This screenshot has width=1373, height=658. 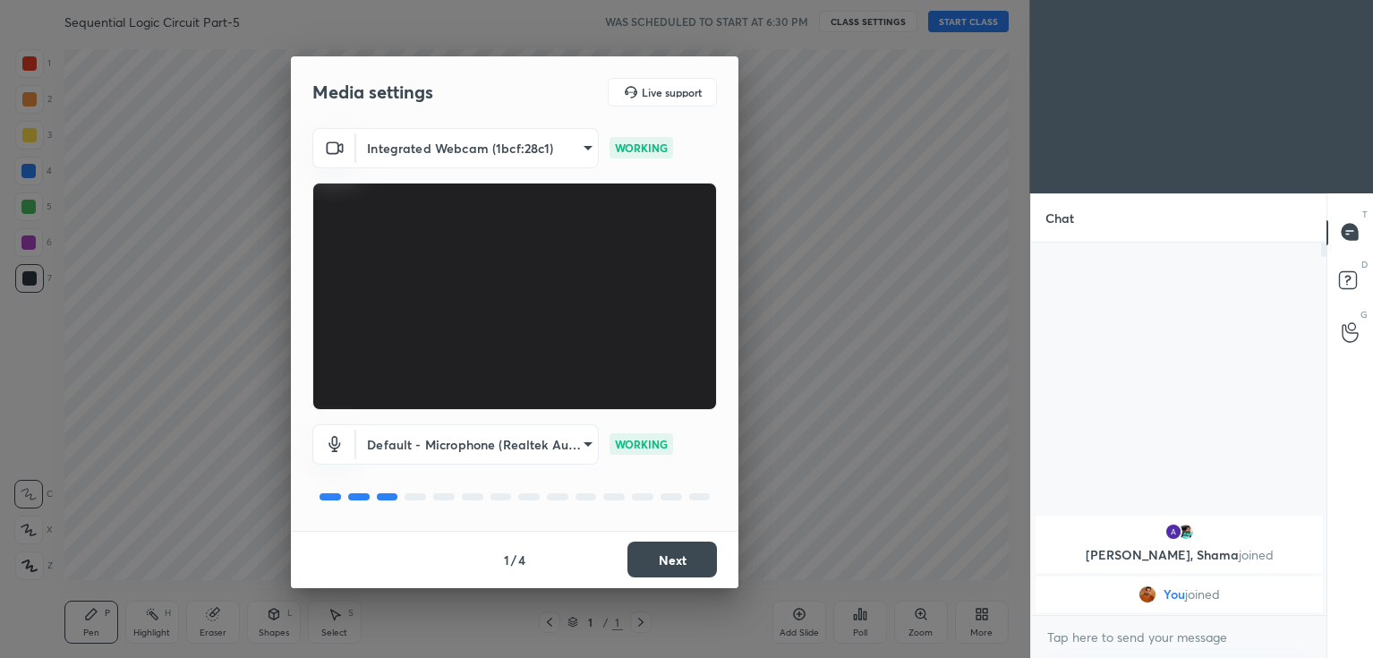 I want to click on img: 5786bad726924fb0bb2bae2edf64aade.jpg, so click(x=1148, y=594).